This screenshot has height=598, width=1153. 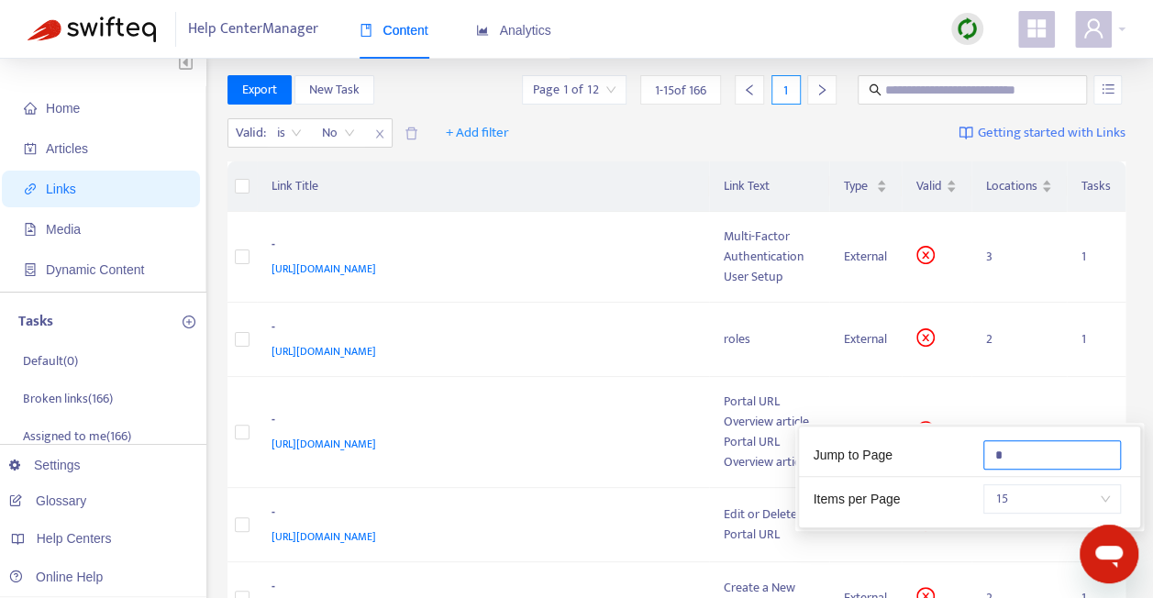 I want to click on button: New Task, so click(x=334, y=90).